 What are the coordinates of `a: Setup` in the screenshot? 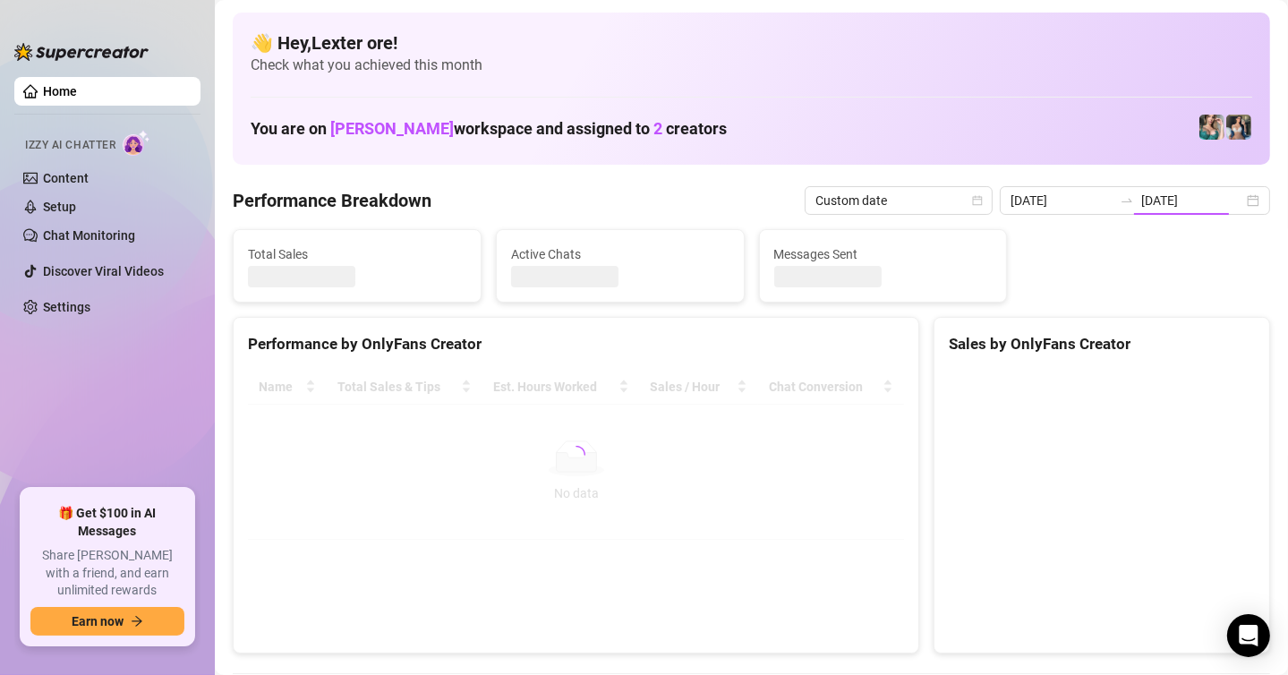 It's located at (59, 207).